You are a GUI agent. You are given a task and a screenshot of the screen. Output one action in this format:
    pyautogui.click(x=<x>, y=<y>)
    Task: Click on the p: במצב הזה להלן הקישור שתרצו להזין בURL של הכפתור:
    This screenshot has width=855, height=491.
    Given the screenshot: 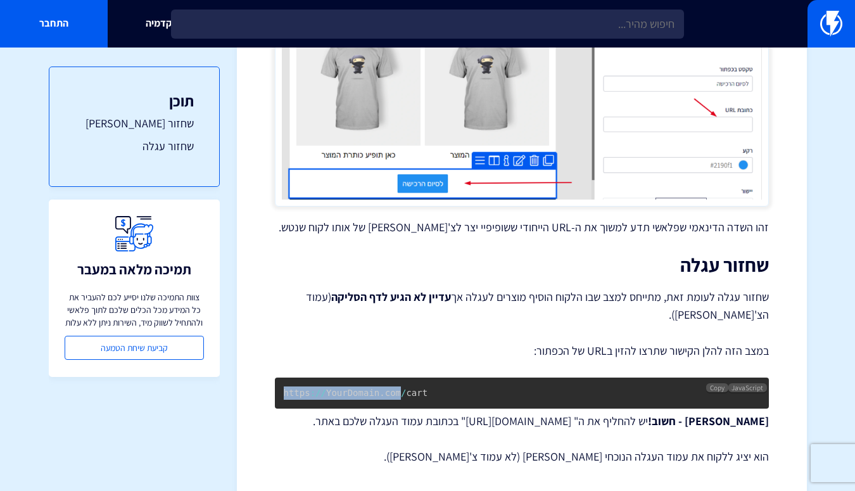 What is the action you would take?
    pyautogui.click(x=522, y=351)
    